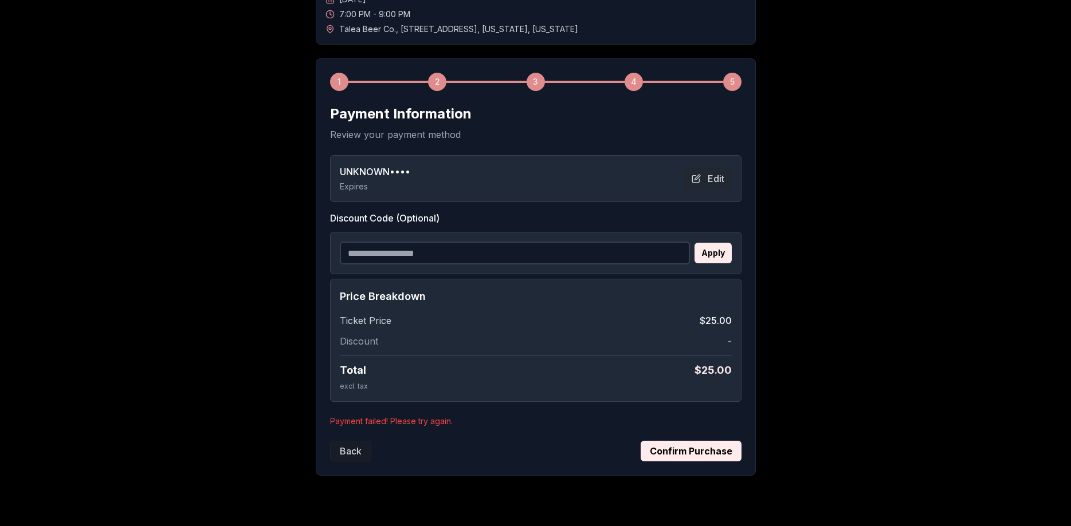 The image size is (1071, 526). What do you see at coordinates (351, 451) in the screenshot?
I see `button: Back` at bounding box center [351, 451].